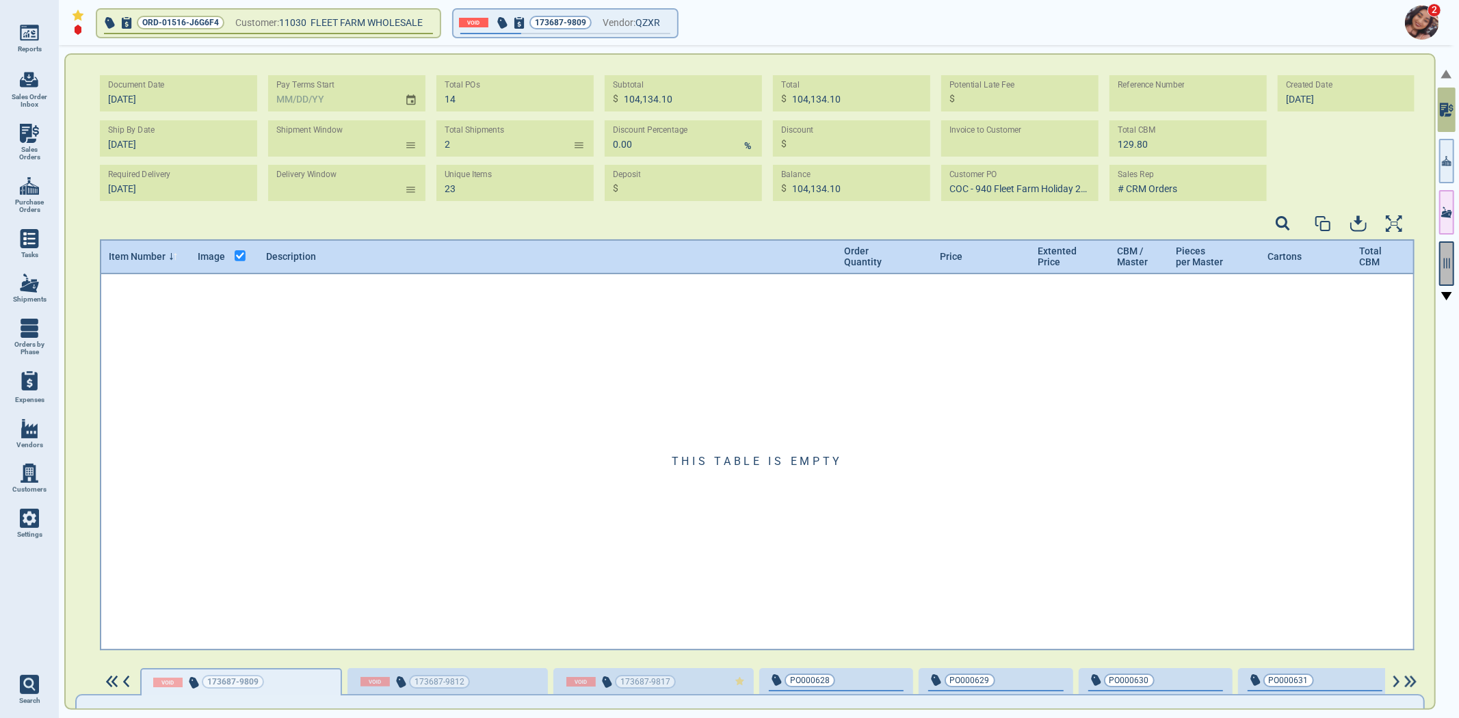 This screenshot has height=718, width=1459. What do you see at coordinates (981, 85) in the screenshot?
I see `label: Potential Late Fee` at bounding box center [981, 85].